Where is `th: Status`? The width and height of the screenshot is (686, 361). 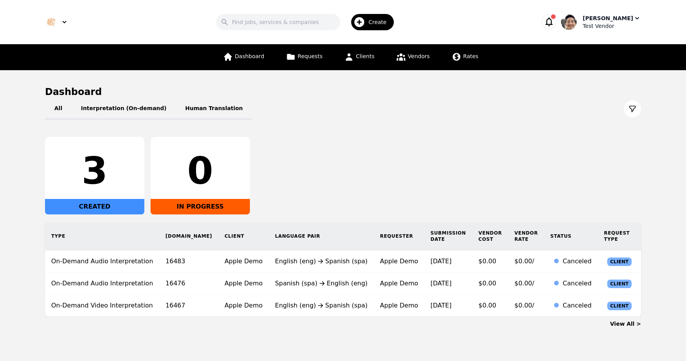
th: Status is located at coordinates (571, 236).